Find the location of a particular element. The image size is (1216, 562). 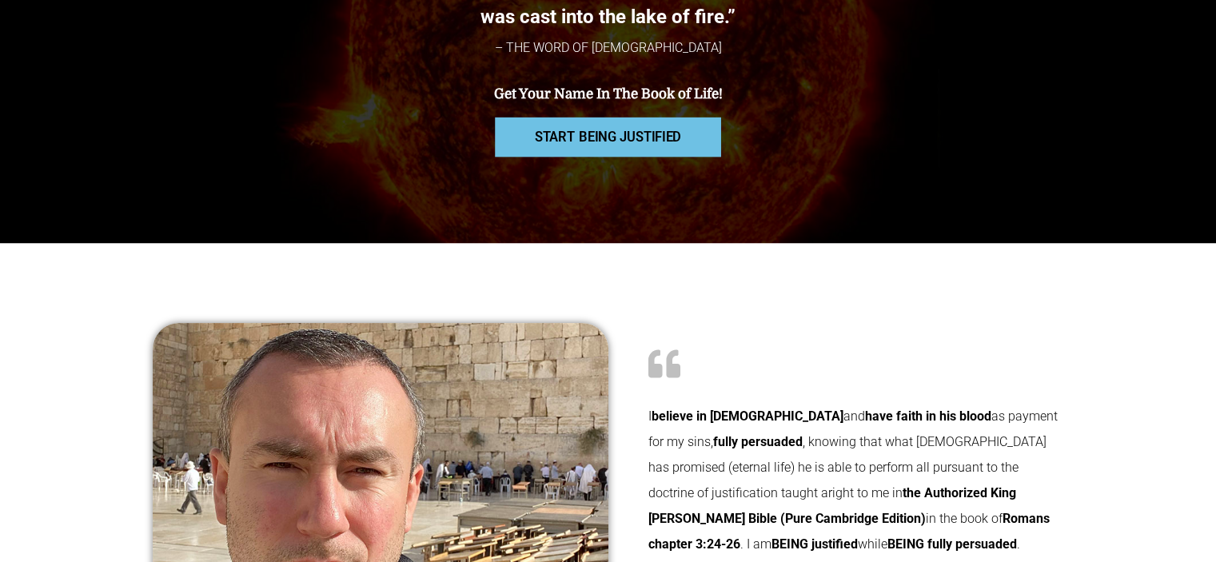

span: START BEING JUSTIFIED is located at coordinates (608, 137).